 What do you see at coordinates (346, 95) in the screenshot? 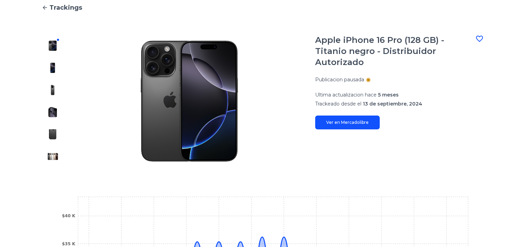
I see `span: Ultima actualizacion hace` at bounding box center [346, 95].